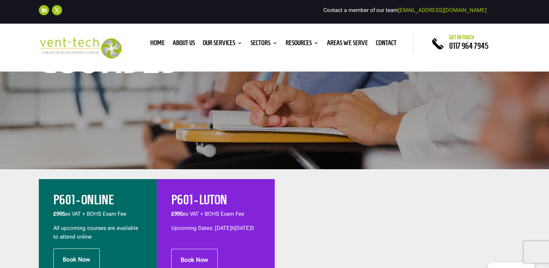 The image size is (549, 268). Describe the element at coordinates (264, 44) in the screenshot. I see `a: Sectors` at that location.